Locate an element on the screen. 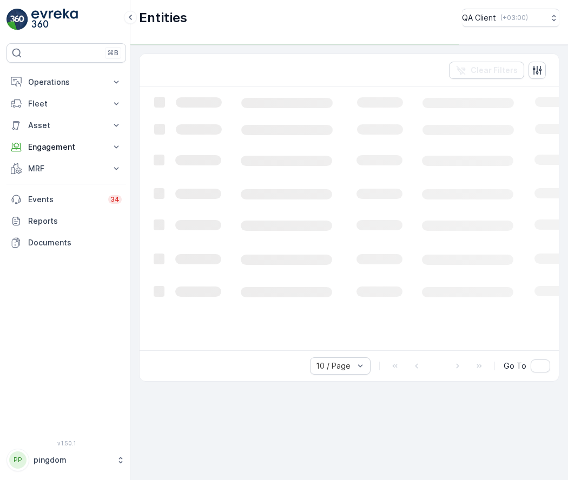  p: 34 is located at coordinates (115, 200).